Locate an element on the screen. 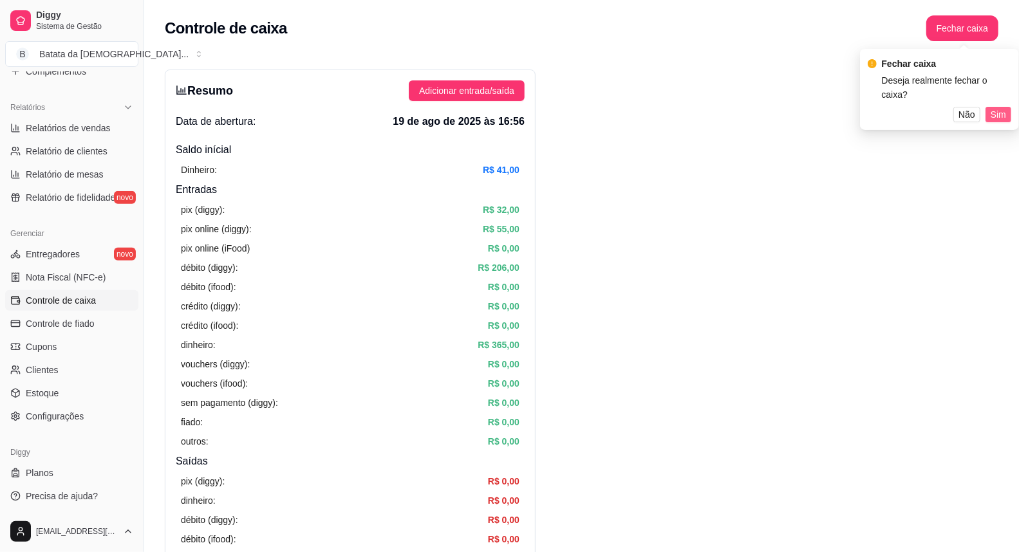 The image size is (1019, 552). h4: Saídas is located at coordinates (350, 461).